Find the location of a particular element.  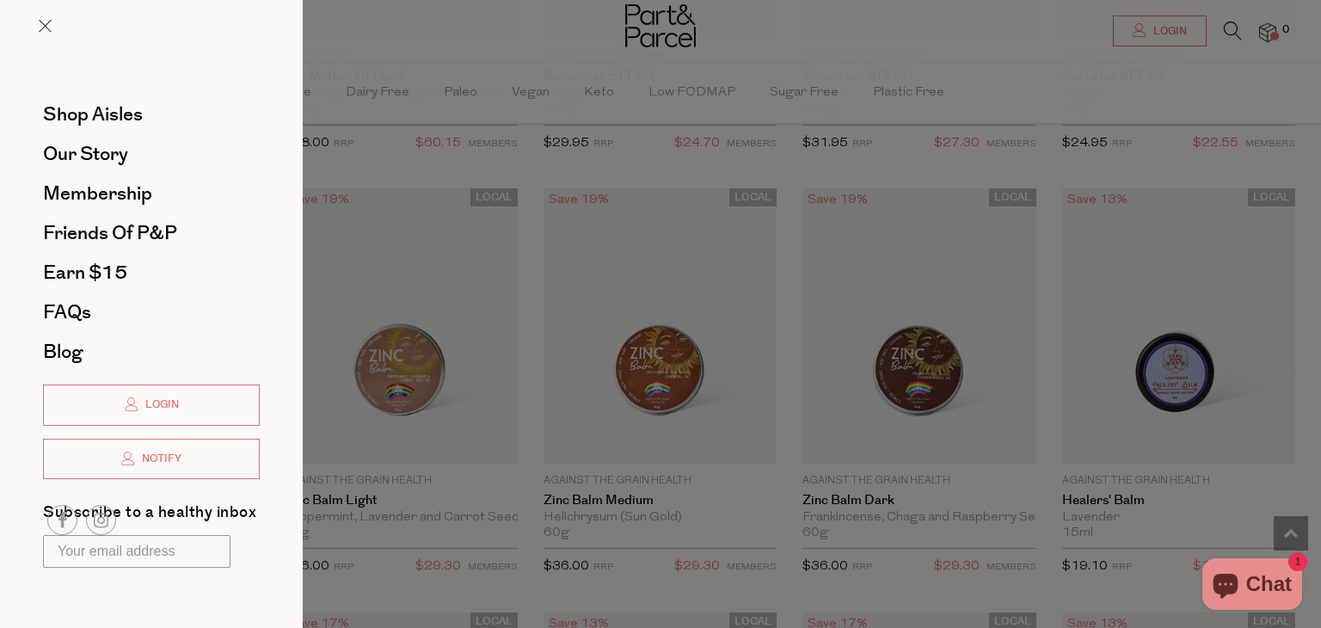

a: Shop Aisles is located at coordinates (151, 114).